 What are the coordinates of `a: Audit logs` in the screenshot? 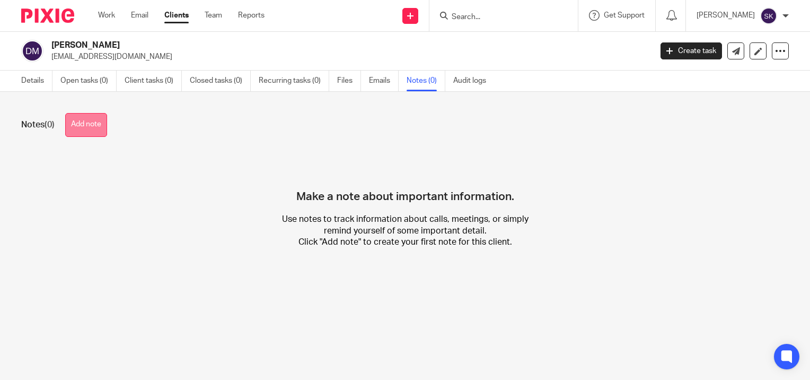 It's located at (474, 81).